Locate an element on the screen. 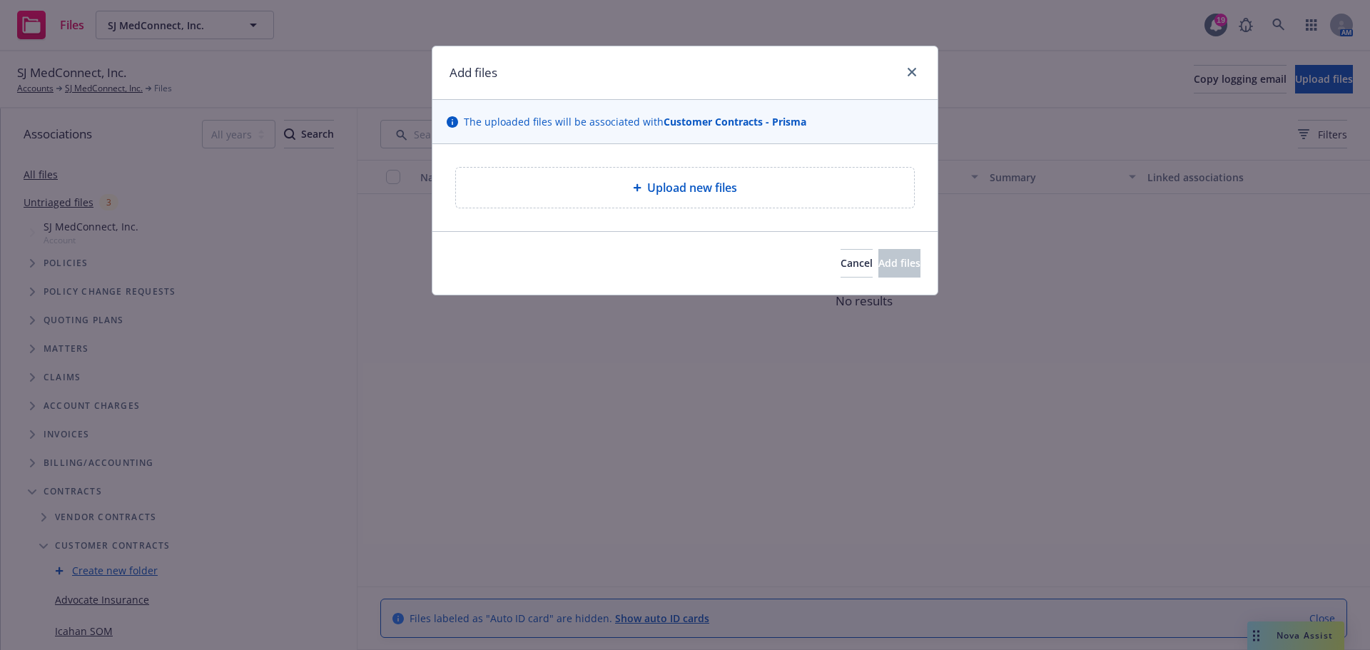 The width and height of the screenshot is (1370, 650). div: Upload new files is located at coordinates (685, 188).